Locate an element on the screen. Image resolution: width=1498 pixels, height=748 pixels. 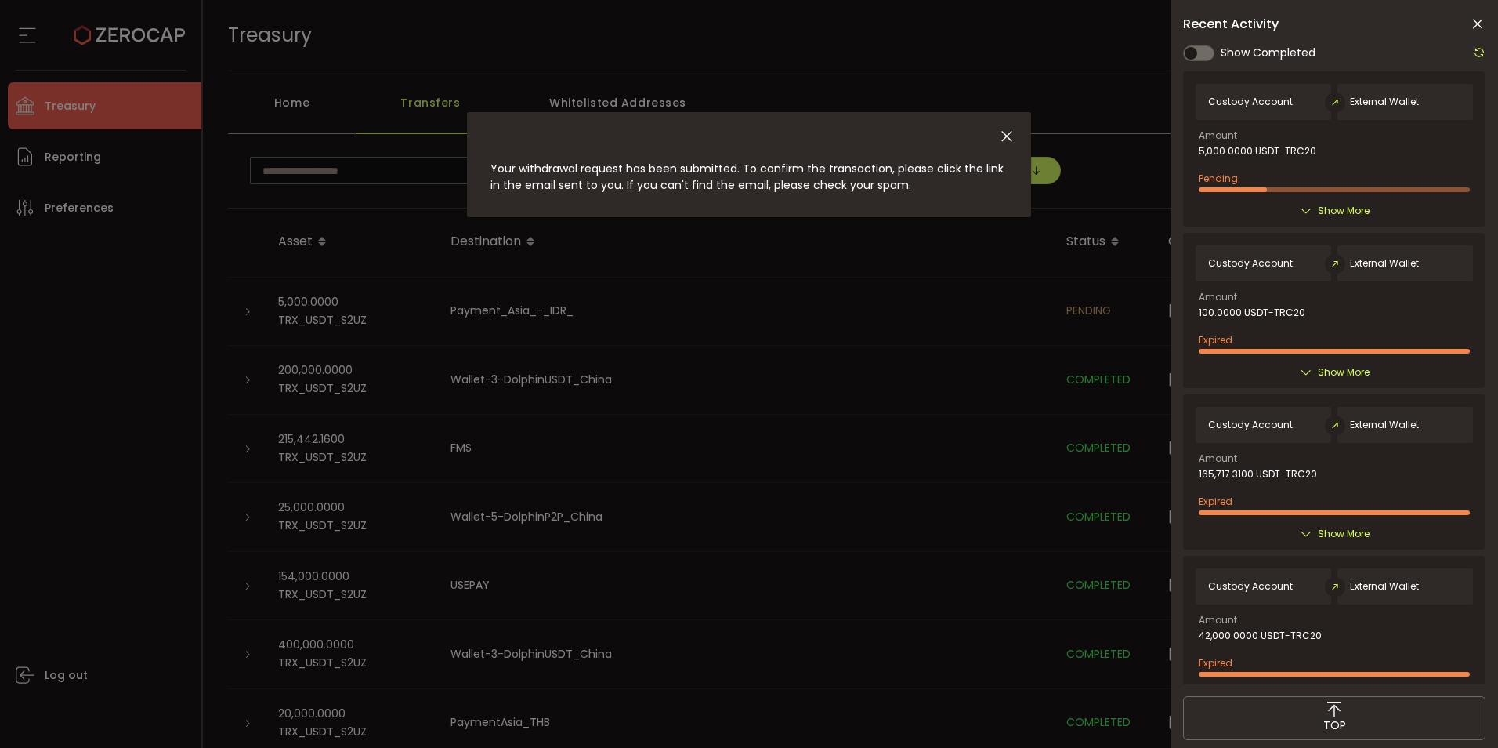
span: 42,000.0000 USDT-TRC20 is located at coordinates (1260, 636).